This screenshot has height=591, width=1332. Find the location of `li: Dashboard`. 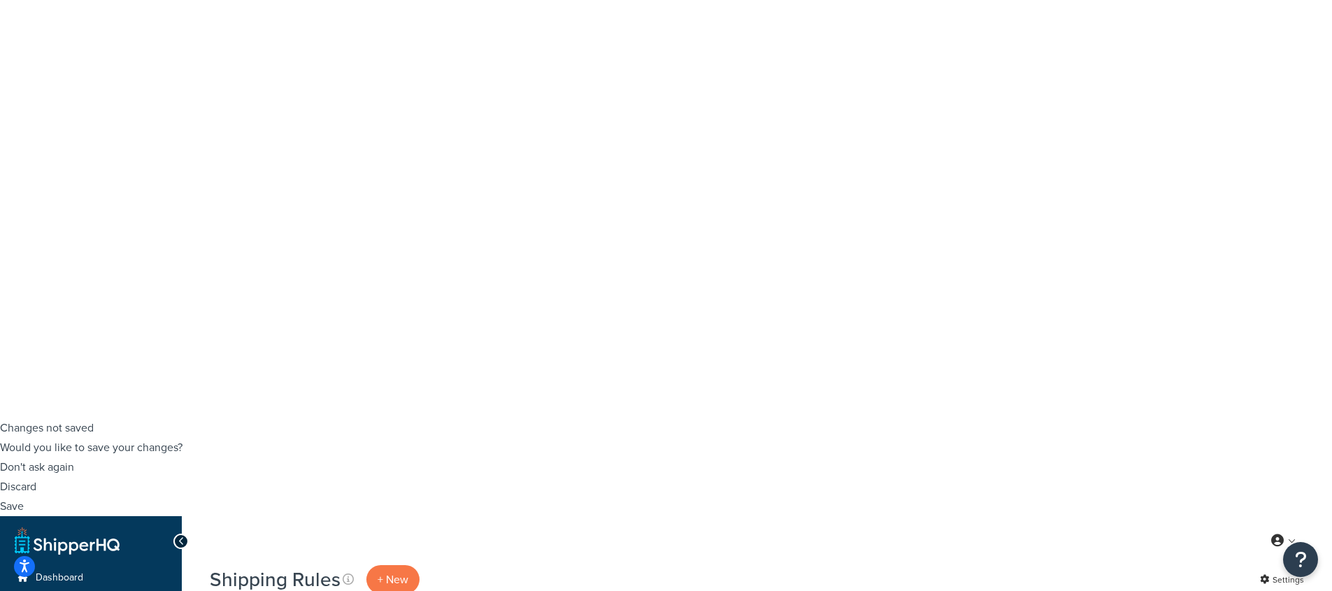

li: Dashboard is located at coordinates (91, 577).